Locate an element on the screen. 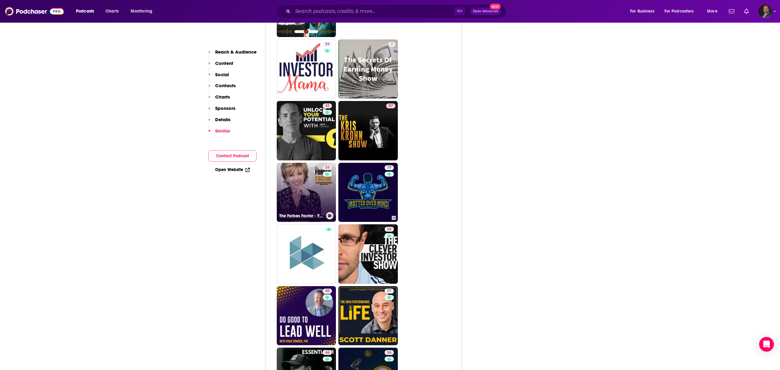 The height and width of the screenshot is (370, 780). span: 46 is located at coordinates (327, 353).